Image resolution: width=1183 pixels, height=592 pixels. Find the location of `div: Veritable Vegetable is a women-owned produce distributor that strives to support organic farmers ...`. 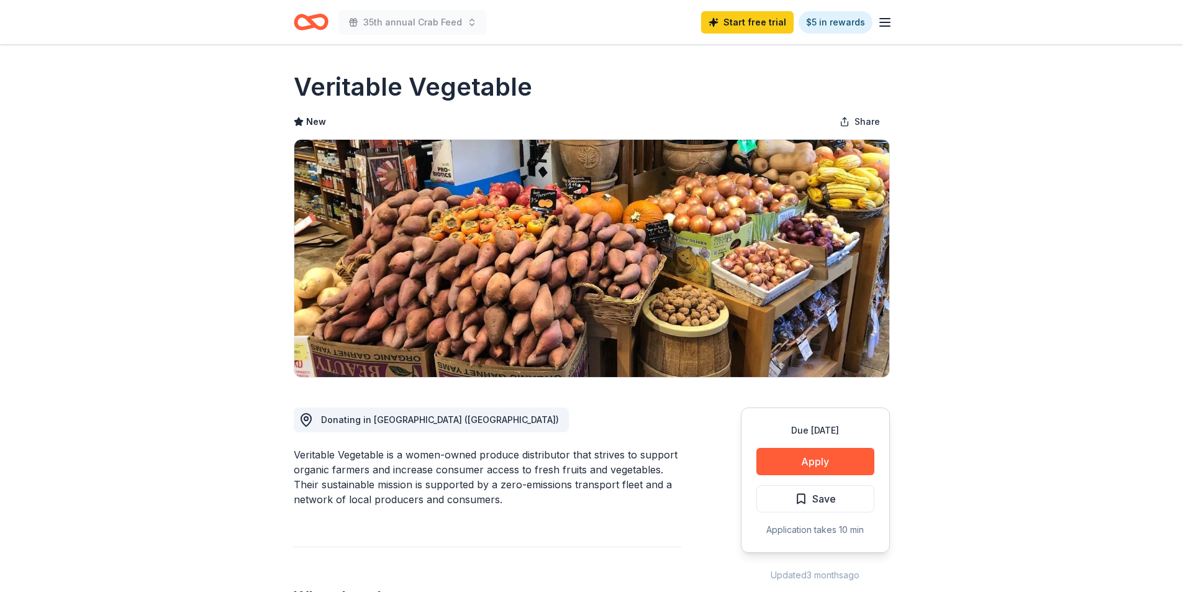

div: Veritable Vegetable is a women-owned produce distributor that strives to support organic farmers ... is located at coordinates (487, 477).